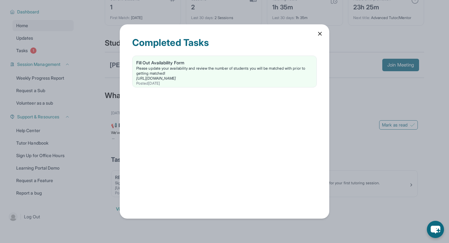 The width and height of the screenshot is (449, 243). I want to click on button: chat-button, so click(435, 229).